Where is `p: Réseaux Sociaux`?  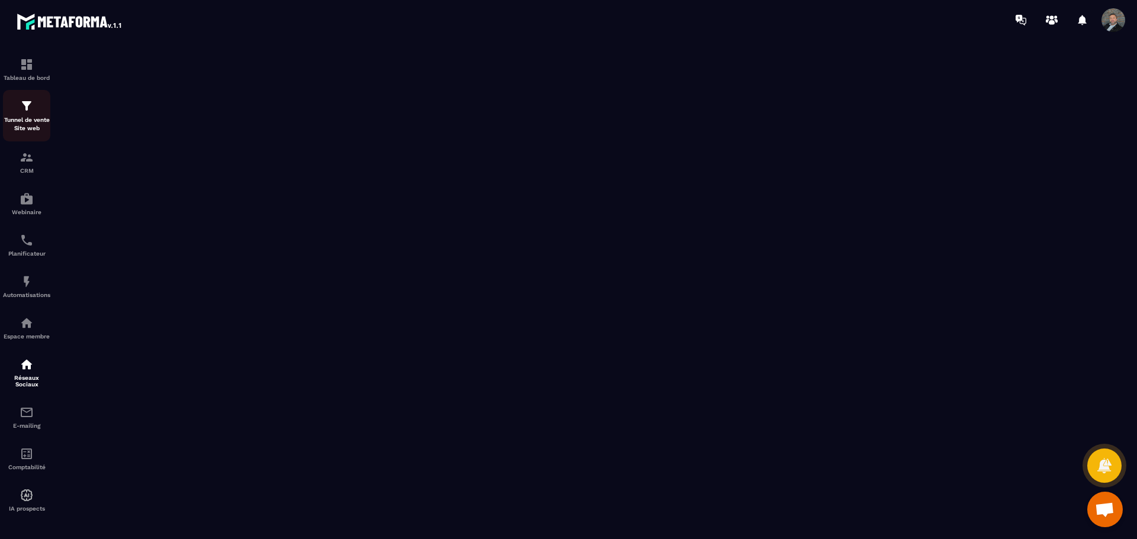
p: Réseaux Sociaux is located at coordinates (27, 381).